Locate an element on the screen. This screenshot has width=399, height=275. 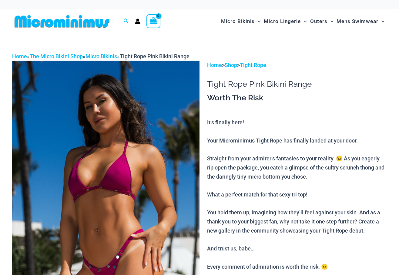
p: It’s finally here! Your Microminimus Tight Rope has finally landed at your door. Straight from yo... is located at coordinates (297, 194).